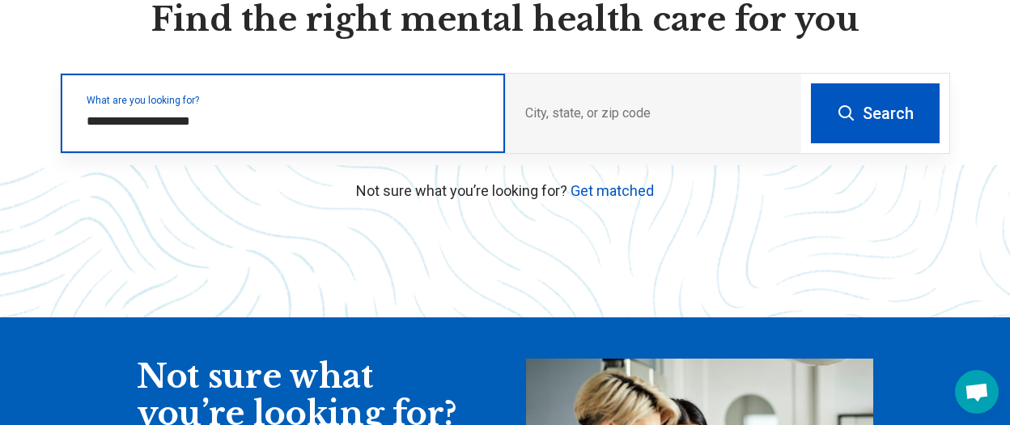 This screenshot has height=425, width=1010. I want to click on button: Search, so click(875, 113).